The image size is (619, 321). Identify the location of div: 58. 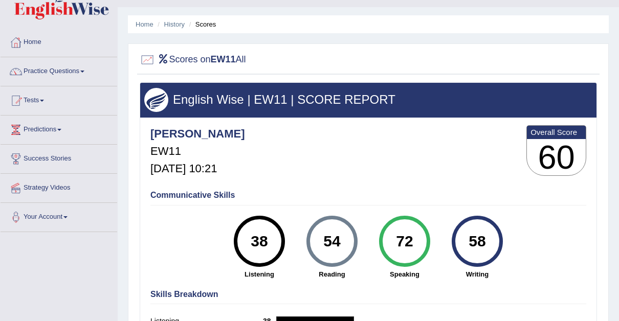
(477, 241).